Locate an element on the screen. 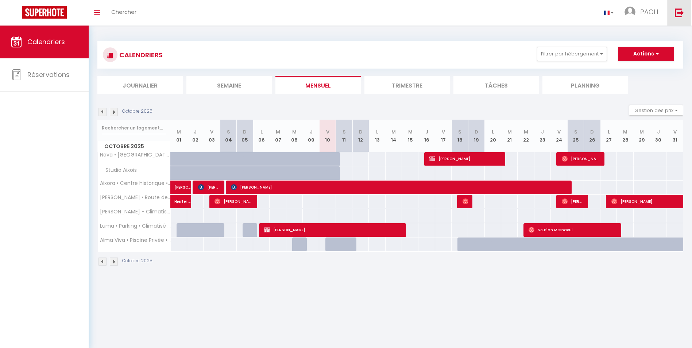  span: Calendriers is located at coordinates (46, 42).